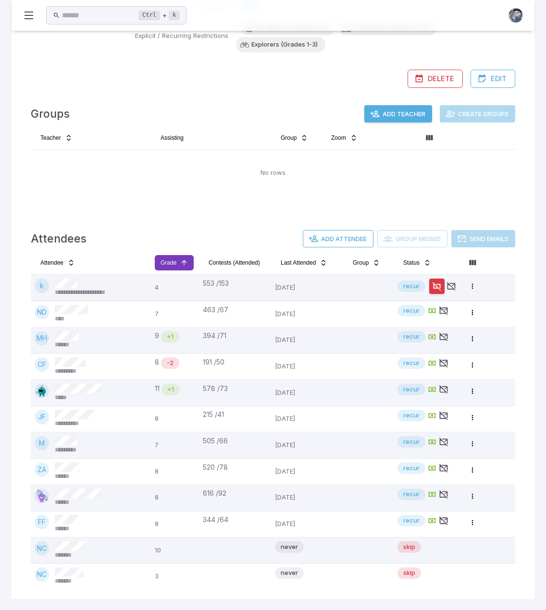 This screenshot has height=610, width=546. I want to click on button: Zoom, so click(344, 138).